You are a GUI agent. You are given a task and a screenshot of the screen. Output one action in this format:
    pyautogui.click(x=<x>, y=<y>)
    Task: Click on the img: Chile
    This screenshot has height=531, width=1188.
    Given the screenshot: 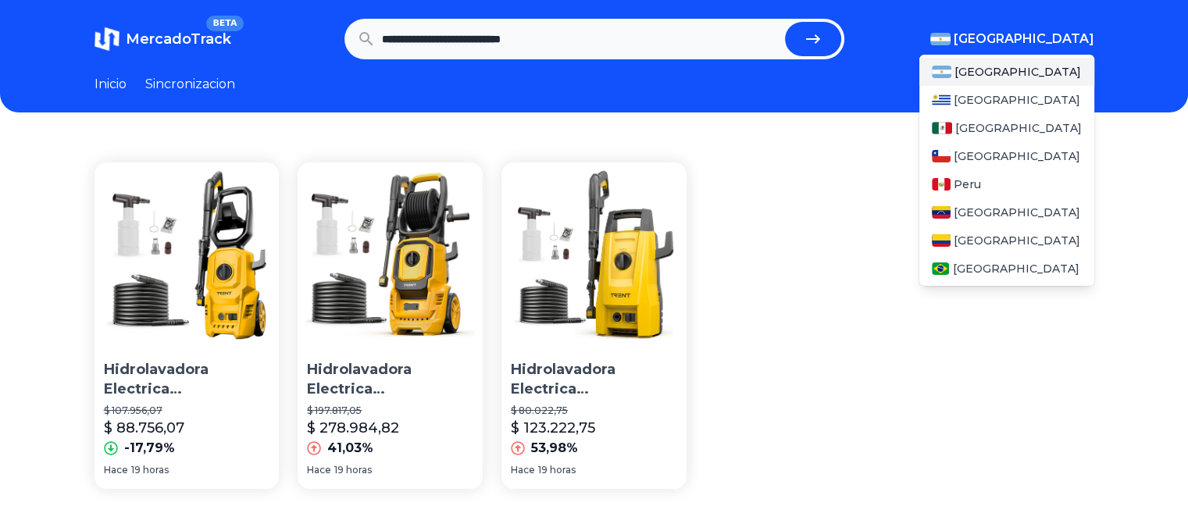 What is the action you would take?
    pyautogui.click(x=941, y=156)
    